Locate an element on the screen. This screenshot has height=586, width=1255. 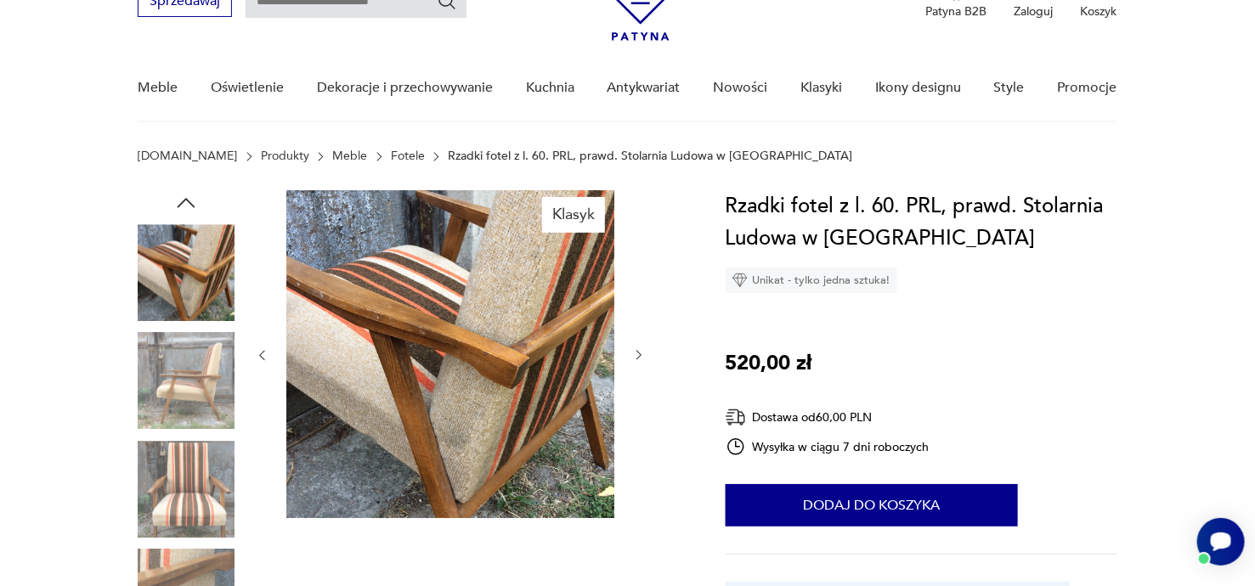
p: Patyna B2B is located at coordinates (957, 11).